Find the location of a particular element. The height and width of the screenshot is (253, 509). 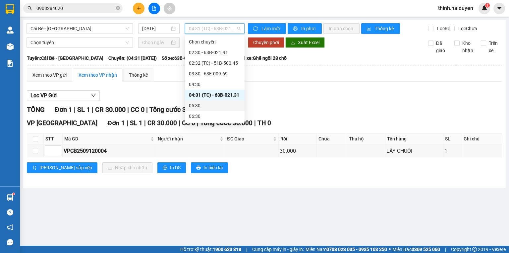

span: Xuất Excel is located at coordinates (309, 42).